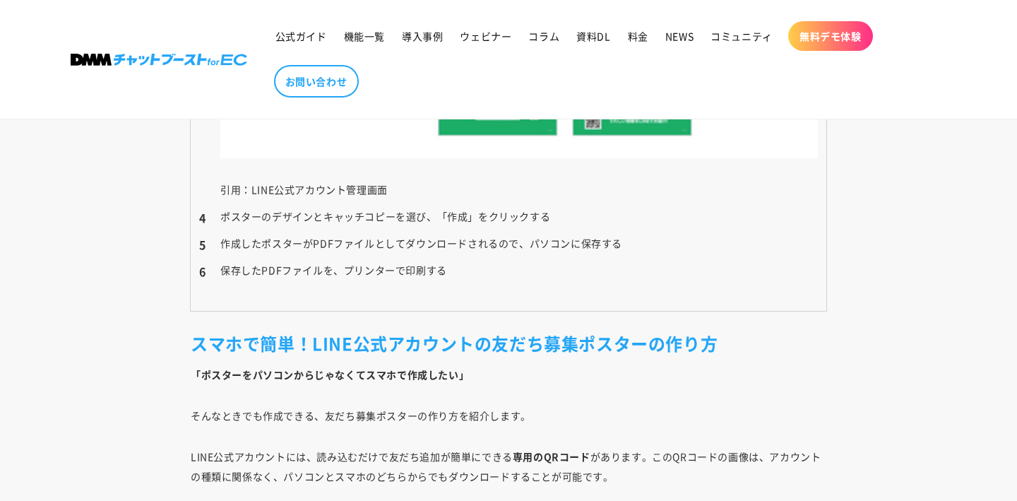 This screenshot has height=501, width=1017. What do you see at coordinates (159, 59) in the screenshot?
I see `img: 株式会社DMM Boost` at bounding box center [159, 59].